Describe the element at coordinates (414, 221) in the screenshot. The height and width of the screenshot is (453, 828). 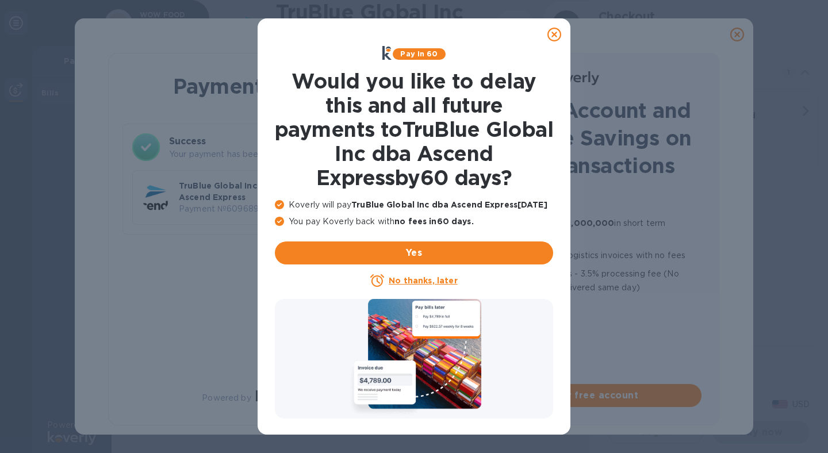
I see `p: You pay Koverly back with` at that location.